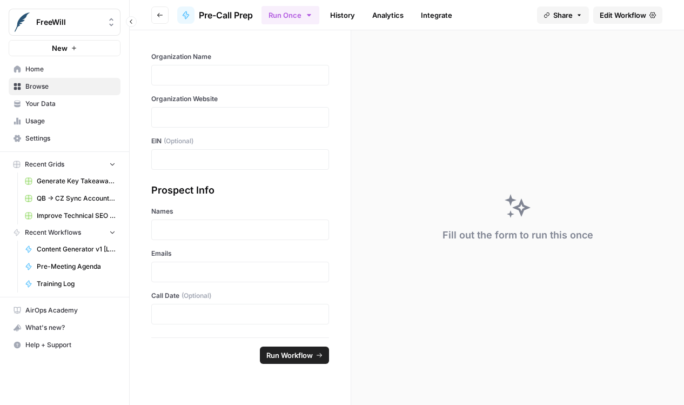 The image size is (684, 405). What do you see at coordinates (295, 355) in the screenshot?
I see `button: Run Workflow` at bounding box center [295, 355].